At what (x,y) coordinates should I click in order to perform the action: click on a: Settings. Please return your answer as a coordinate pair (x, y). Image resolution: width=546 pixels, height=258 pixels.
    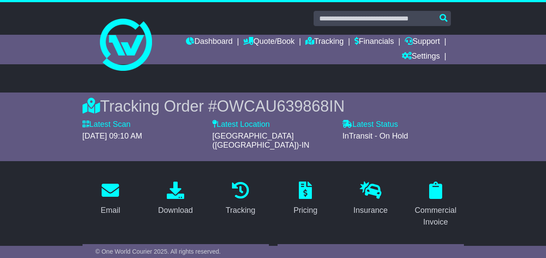
    Looking at the image, I should click on (421, 57).